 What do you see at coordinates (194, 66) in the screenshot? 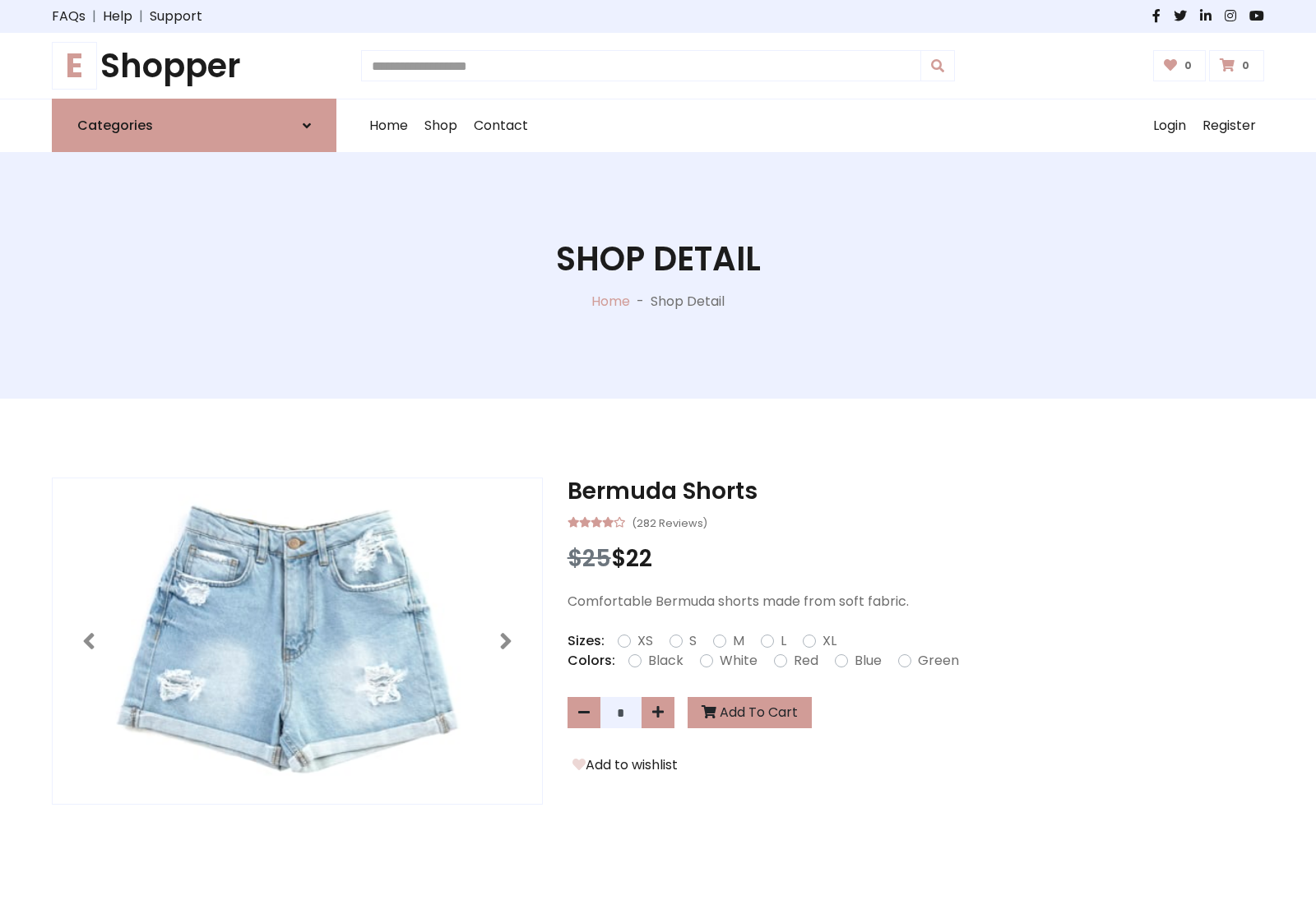
I see `a: EShopper` at bounding box center [194, 66].